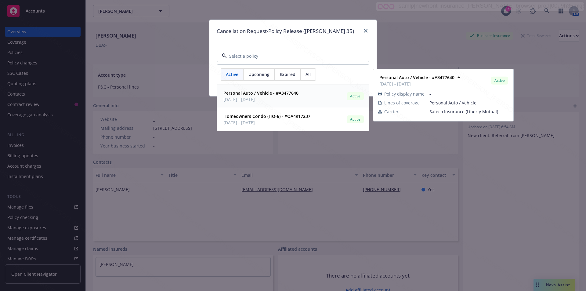  What do you see at coordinates (469, 103) in the screenshot?
I see `span: Personal Auto / Vehicle` at bounding box center [469, 103].